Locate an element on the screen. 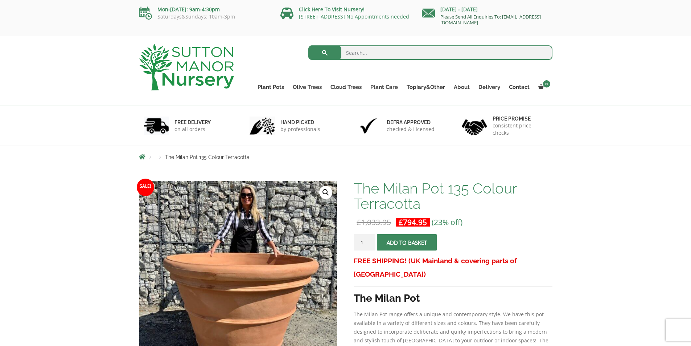 The image size is (691, 346). input: Product quantity is located at coordinates (364, 242).